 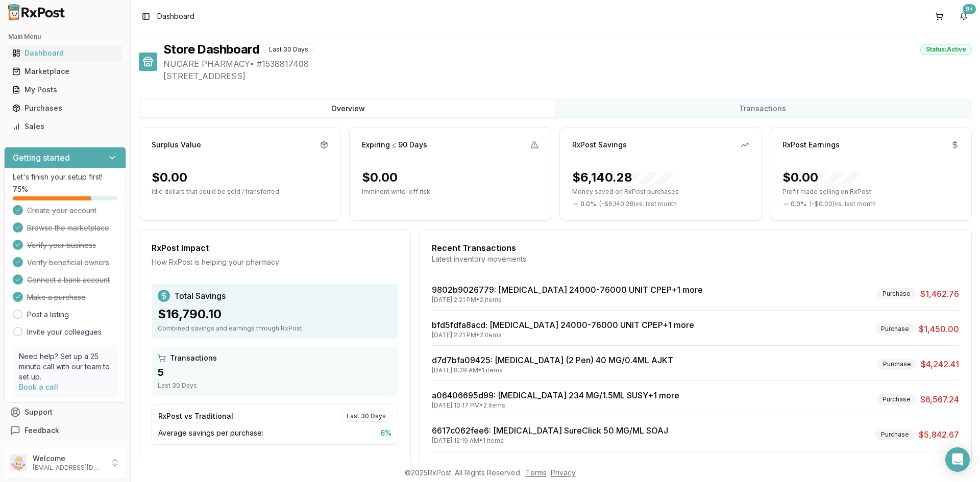 What do you see at coordinates (65, 412) in the screenshot?
I see `button: Support` at bounding box center [65, 412].